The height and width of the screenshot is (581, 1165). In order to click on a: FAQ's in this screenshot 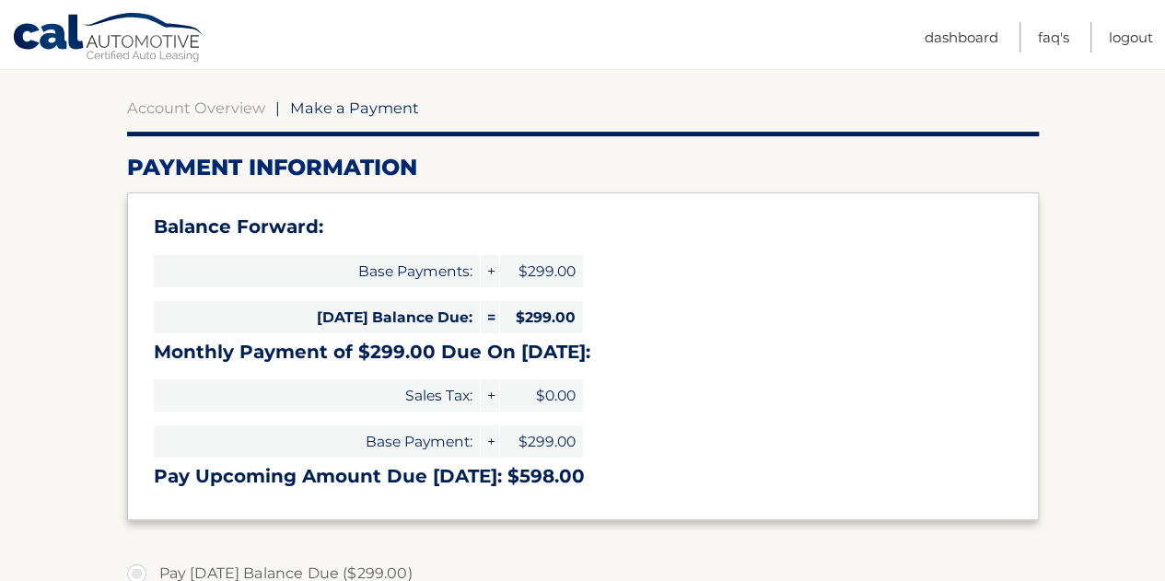, I will do `click(1053, 37)`.